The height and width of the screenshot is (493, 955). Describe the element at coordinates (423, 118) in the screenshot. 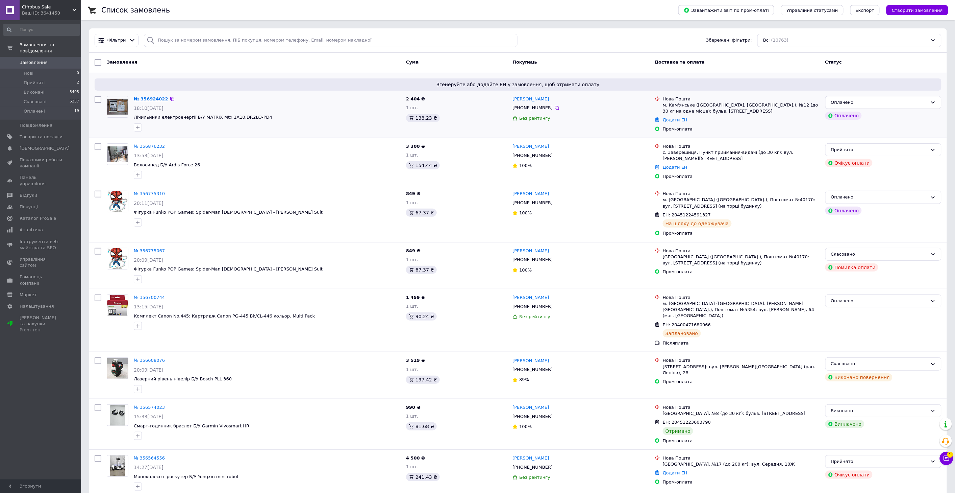

I see `div: 138.23 ₴` at that location.